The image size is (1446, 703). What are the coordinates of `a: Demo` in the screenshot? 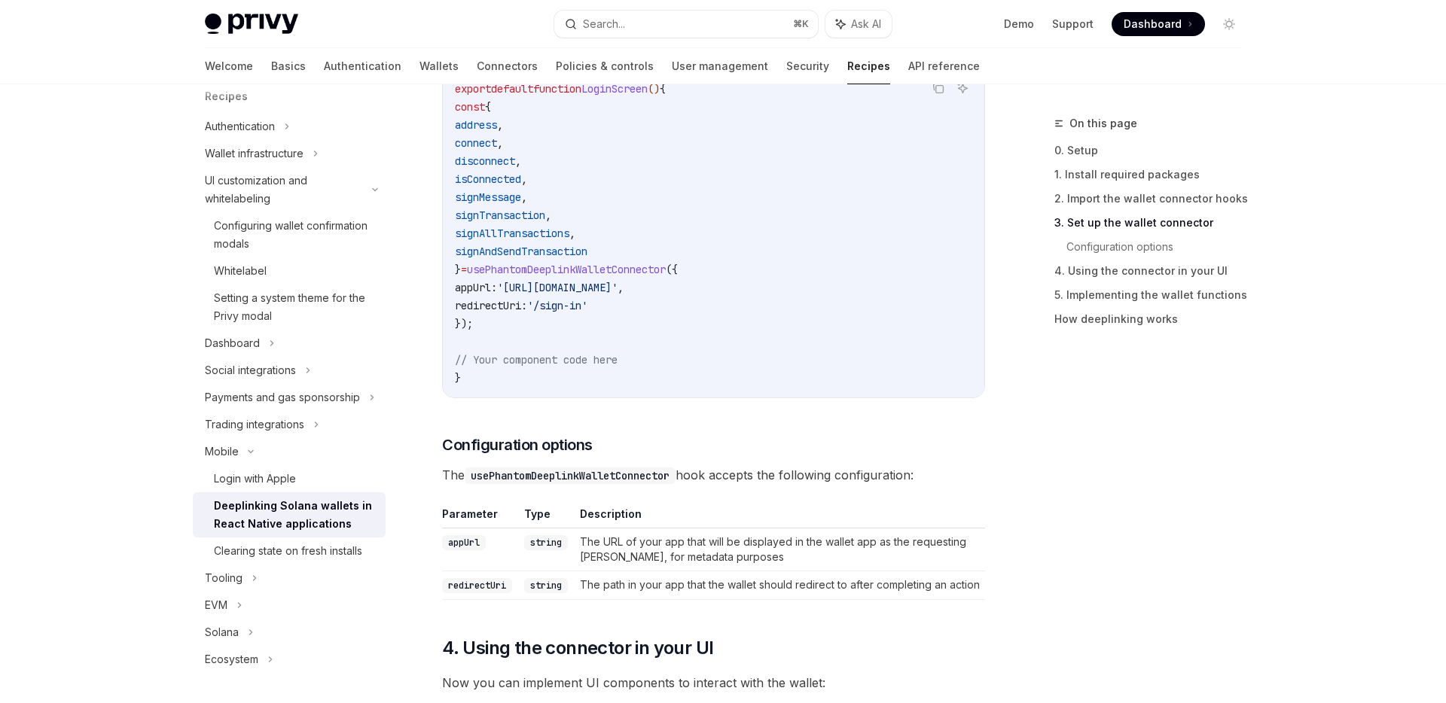 It's located at (1019, 24).